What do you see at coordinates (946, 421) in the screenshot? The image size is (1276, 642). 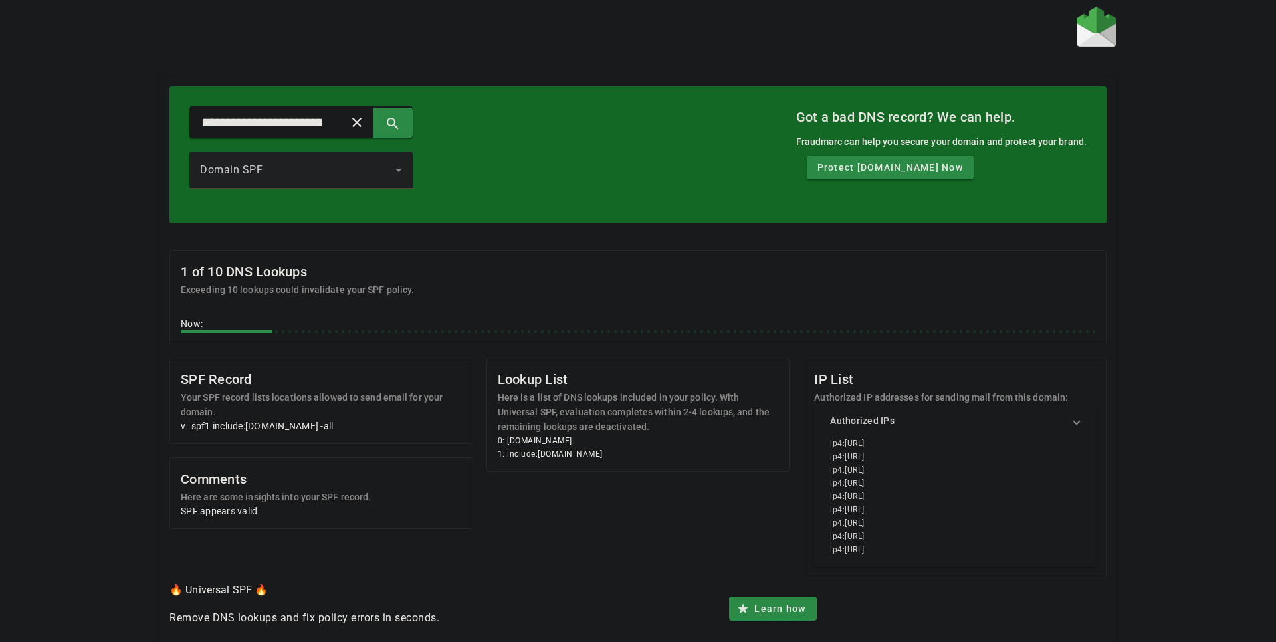 I see `mat-panel-title: Authorized IPs` at bounding box center [946, 421].